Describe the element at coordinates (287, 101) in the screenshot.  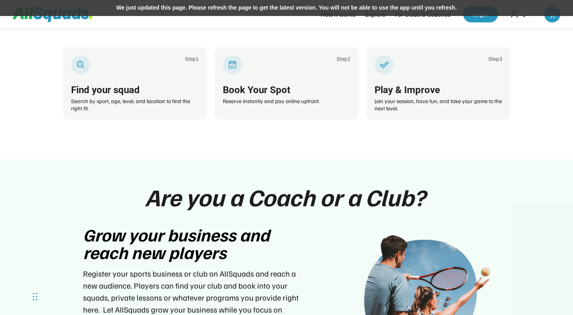
I see `div: Reserve instantly and pay online upfront.` at that location.